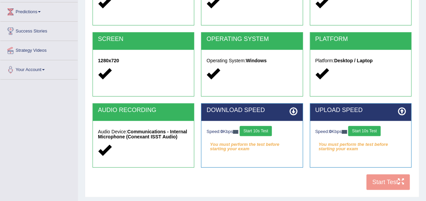 Image resolution: width=426 pixels, height=201 pixels. Describe the element at coordinates (143, 111) in the screenshot. I see `h2: AUDIO RECORDING` at that location.